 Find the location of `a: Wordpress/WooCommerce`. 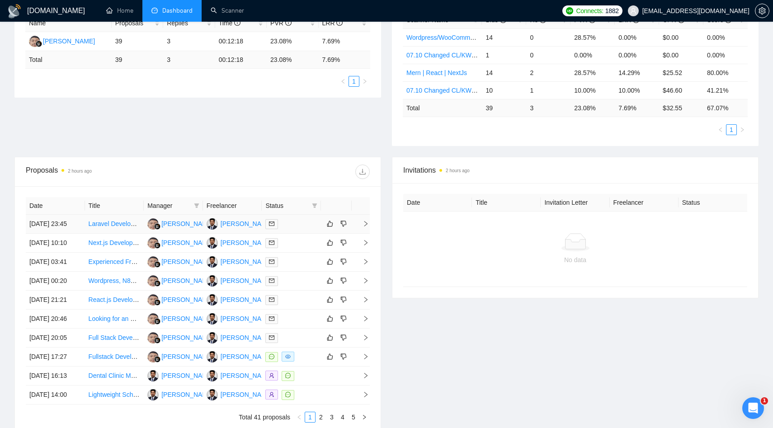

a: Wordpress/WooCommerce is located at coordinates (444, 38).